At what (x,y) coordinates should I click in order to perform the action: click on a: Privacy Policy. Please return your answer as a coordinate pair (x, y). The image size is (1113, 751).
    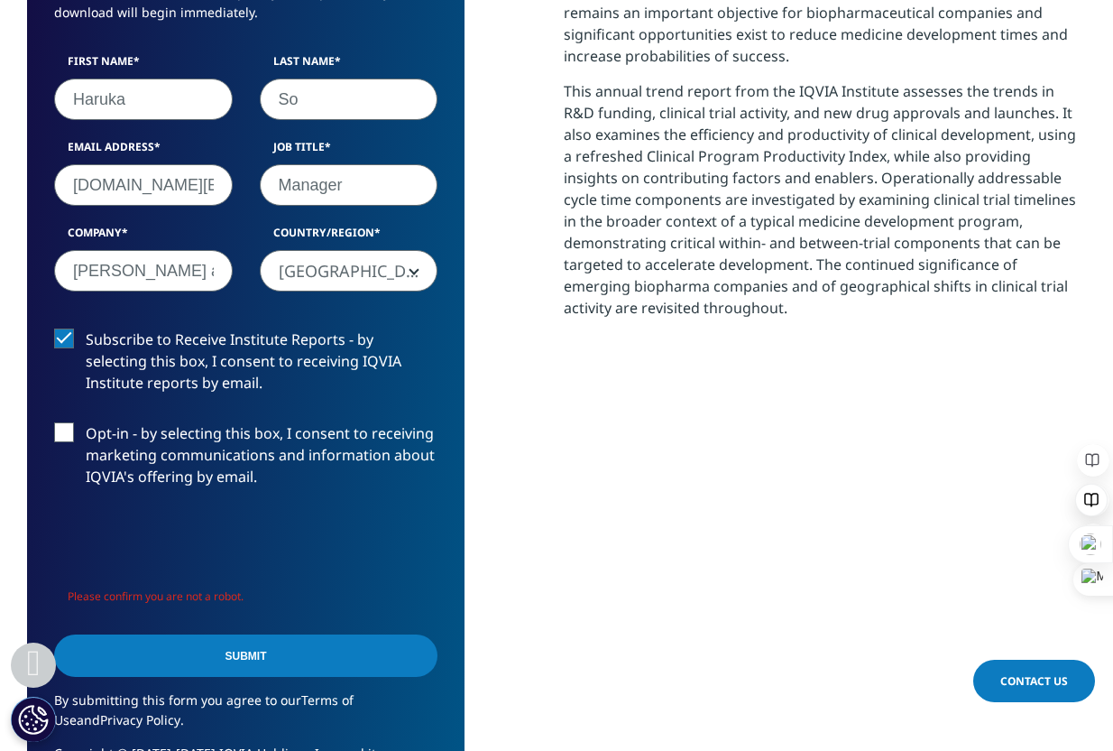
    Looking at the image, I should click on (140, 719).